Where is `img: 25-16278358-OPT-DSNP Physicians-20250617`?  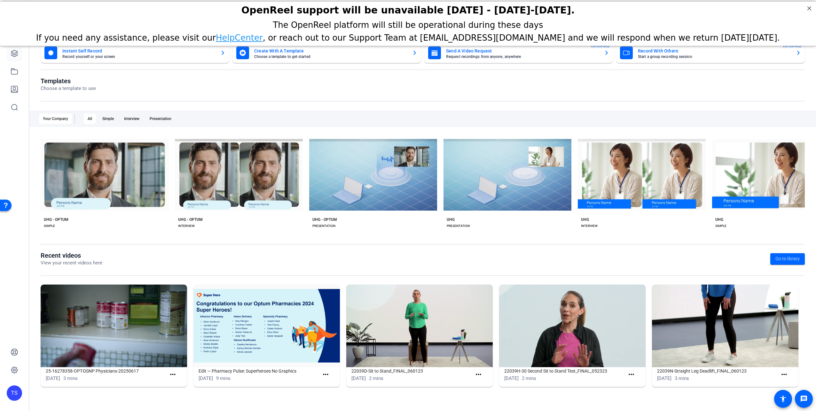
img: 25-16278358-OPT-DSNP Physicians-20250617 is located at coordinates (114, 326).